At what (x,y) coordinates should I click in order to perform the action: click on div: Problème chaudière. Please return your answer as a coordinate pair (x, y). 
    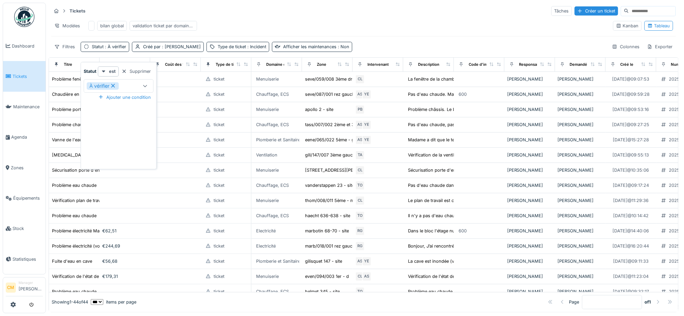
    Looking at the image, I should click on (72, 125).